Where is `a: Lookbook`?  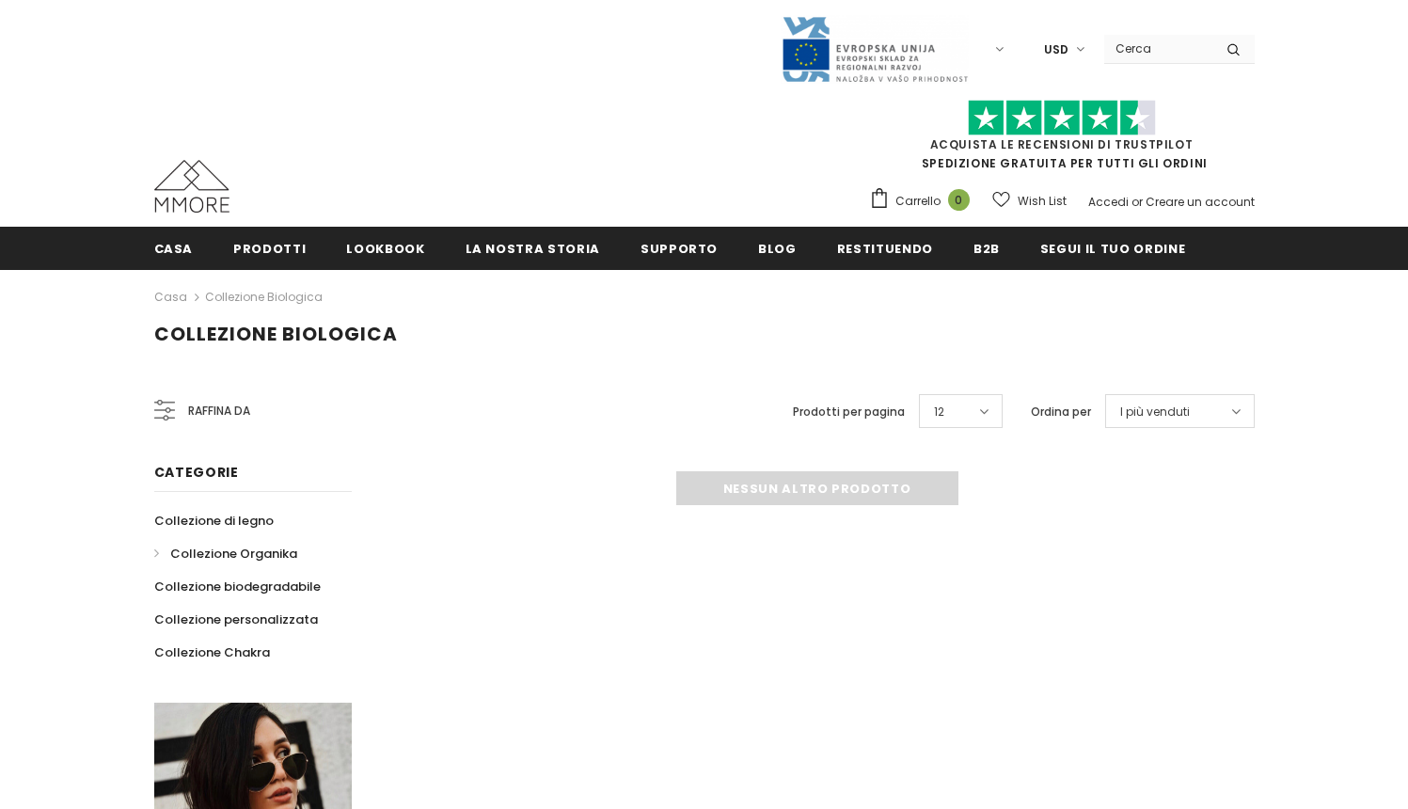 a: Lookbook is located at coordinates (385, 247).